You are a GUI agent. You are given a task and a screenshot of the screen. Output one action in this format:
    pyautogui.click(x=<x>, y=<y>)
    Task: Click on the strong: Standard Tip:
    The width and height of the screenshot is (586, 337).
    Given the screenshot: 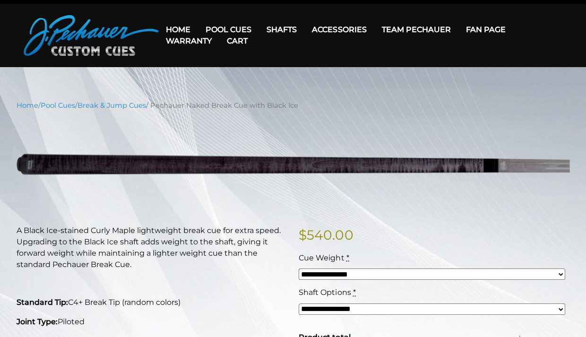 What is the action you would take?
    pyautogui.click(x=42, y=302)
    